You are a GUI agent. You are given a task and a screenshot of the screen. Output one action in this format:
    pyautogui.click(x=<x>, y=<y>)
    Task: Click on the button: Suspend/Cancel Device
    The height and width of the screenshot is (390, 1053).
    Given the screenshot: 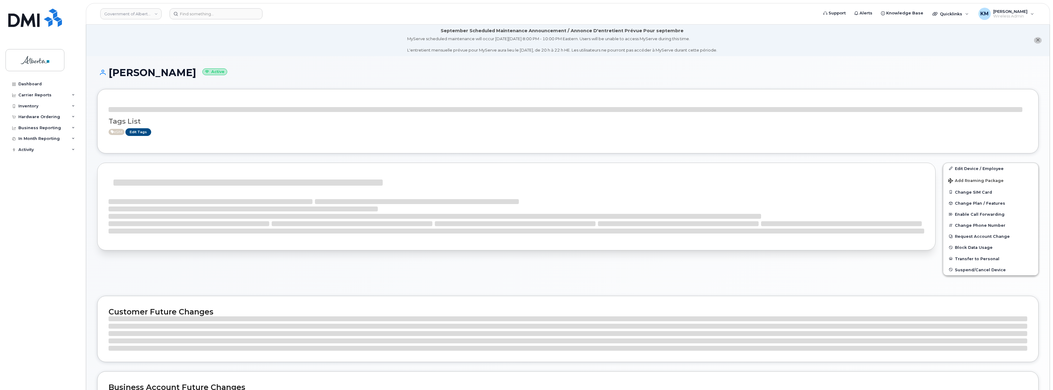 What is the action you would take?
    pyautogui.click(x=991, y=270)
    